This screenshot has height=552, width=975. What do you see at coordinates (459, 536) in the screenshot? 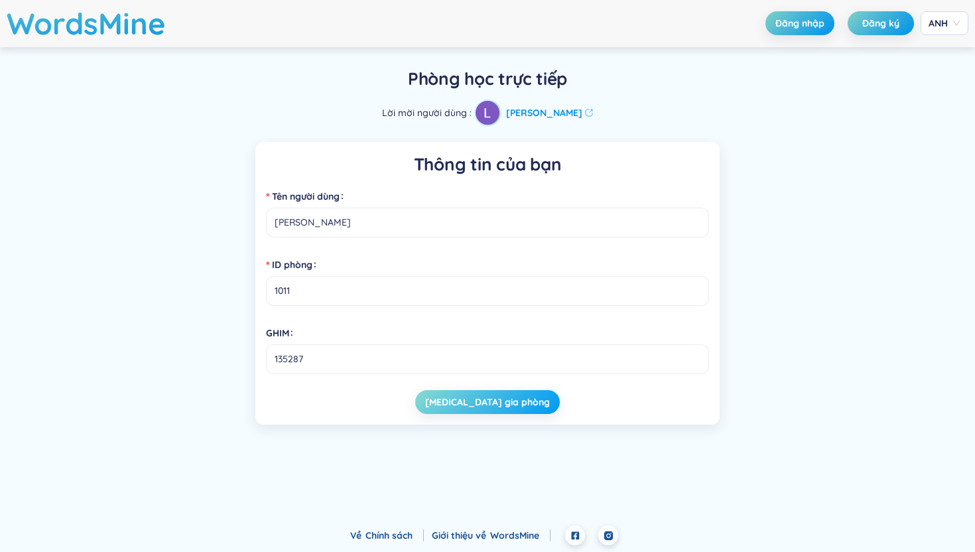
I see `font: Giới thiệu về` at bounding box center [459, 536].